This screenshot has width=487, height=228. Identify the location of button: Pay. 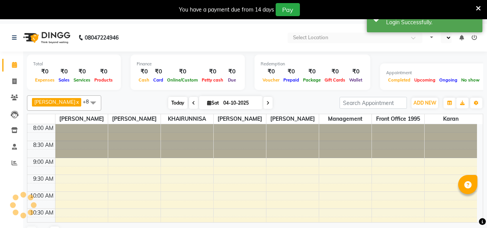
(288, 10).